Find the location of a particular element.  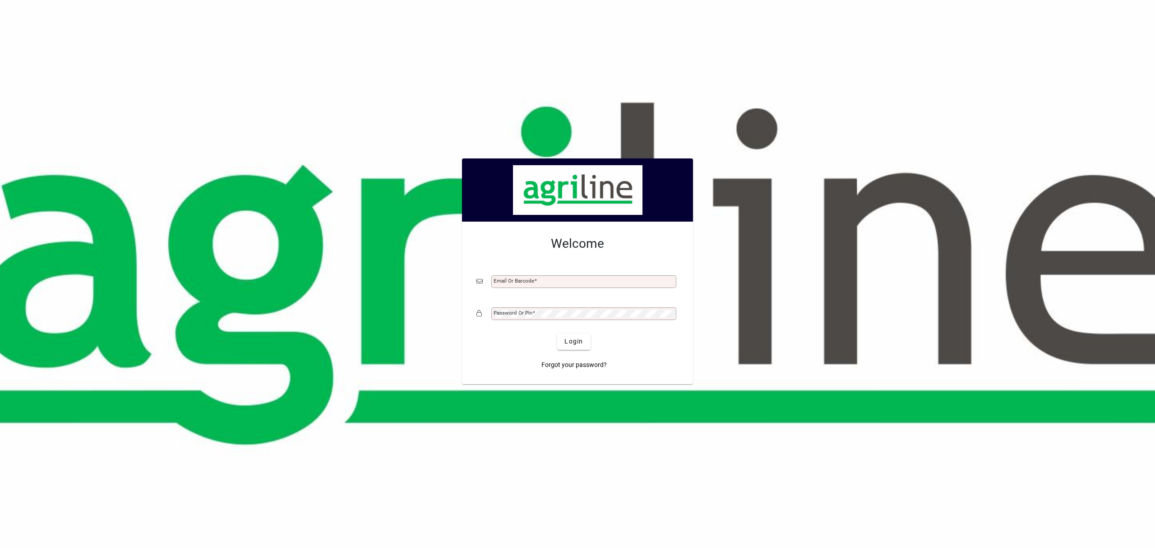

a: Forgot your password? is located at coordinates (574, 365).